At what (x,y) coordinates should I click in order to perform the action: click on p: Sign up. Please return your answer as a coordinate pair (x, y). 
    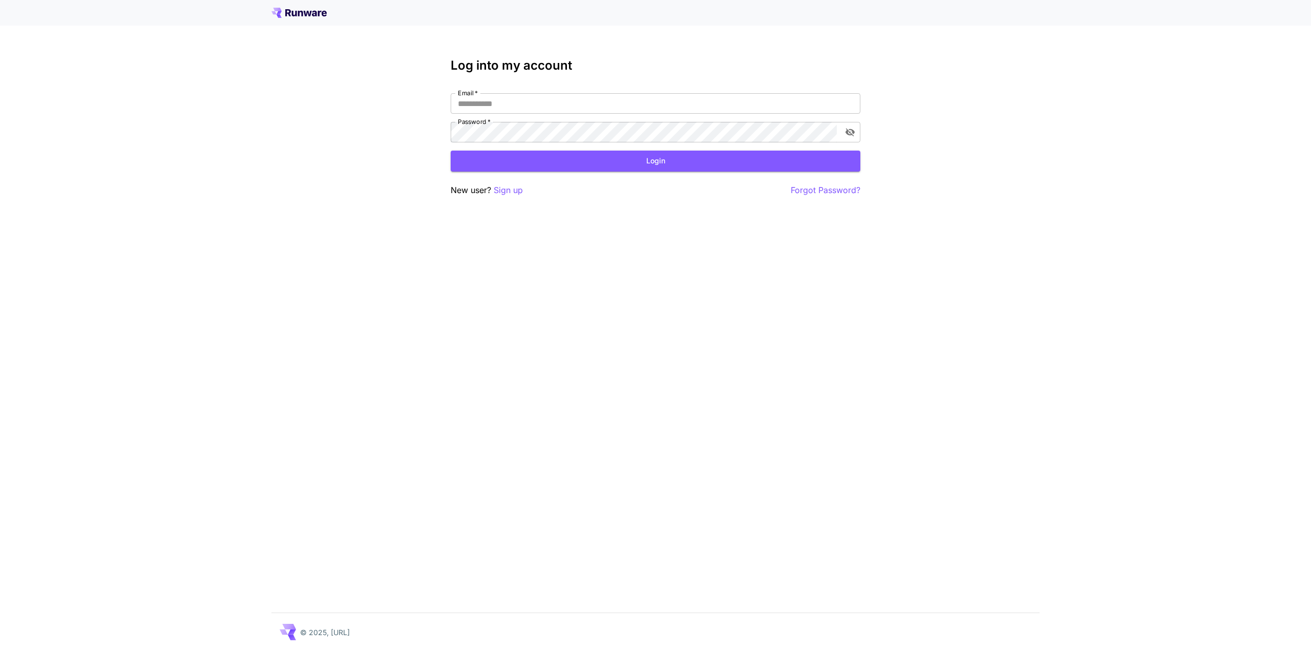
    Looking at the image, I should click on (508, 190).